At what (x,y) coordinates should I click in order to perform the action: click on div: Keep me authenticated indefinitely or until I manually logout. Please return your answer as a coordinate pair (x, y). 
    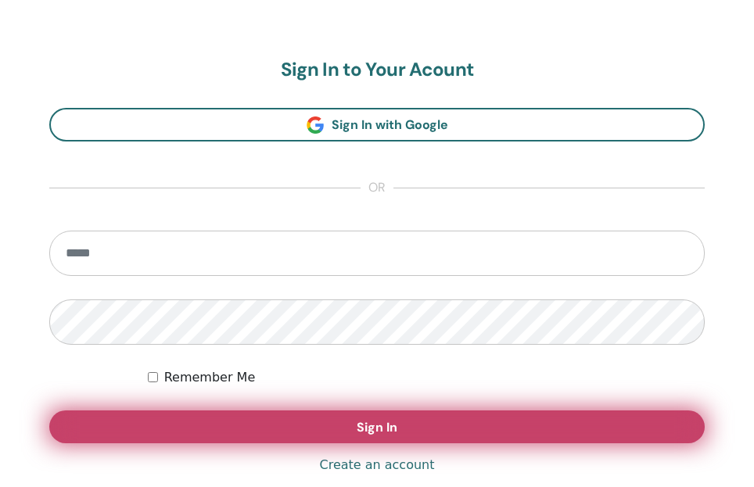
    Looking at the image, I should click on (426, 378).